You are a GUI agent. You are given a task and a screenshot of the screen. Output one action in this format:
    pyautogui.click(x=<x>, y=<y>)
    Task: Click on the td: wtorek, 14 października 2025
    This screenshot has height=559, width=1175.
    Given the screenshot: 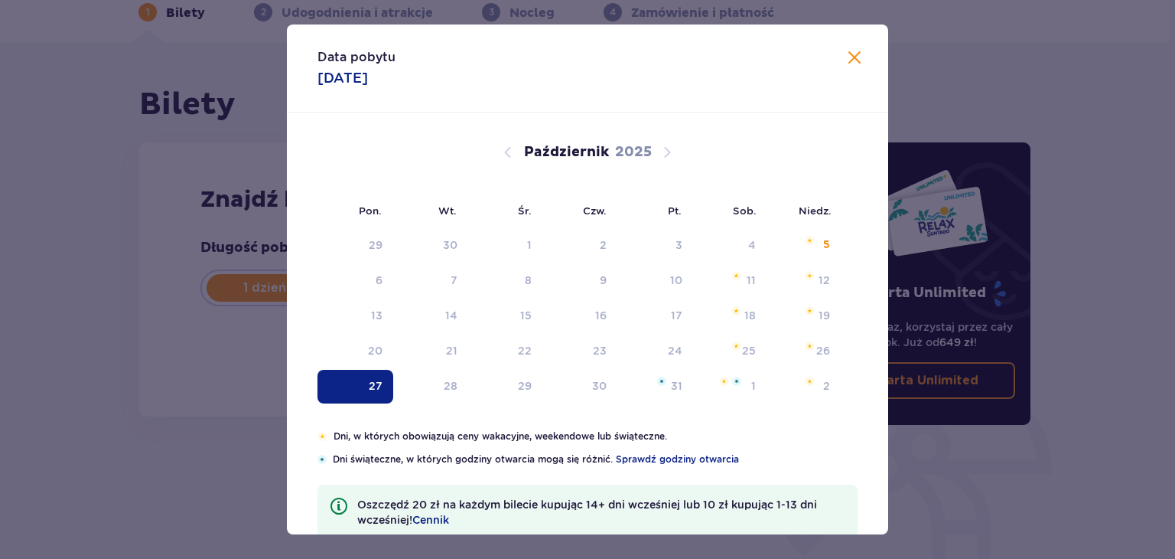 What is the action you would take?
    pyautogui.click(x=431, y=316)
    